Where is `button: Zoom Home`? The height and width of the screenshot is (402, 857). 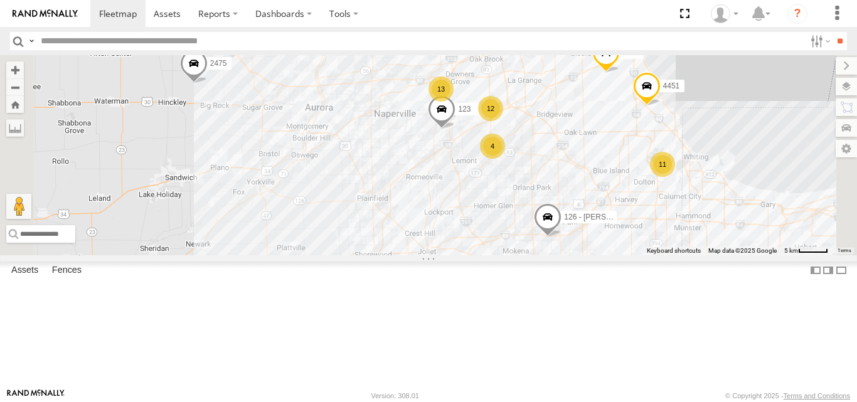 button: Zoom Home is located at coordinates (15, 104).